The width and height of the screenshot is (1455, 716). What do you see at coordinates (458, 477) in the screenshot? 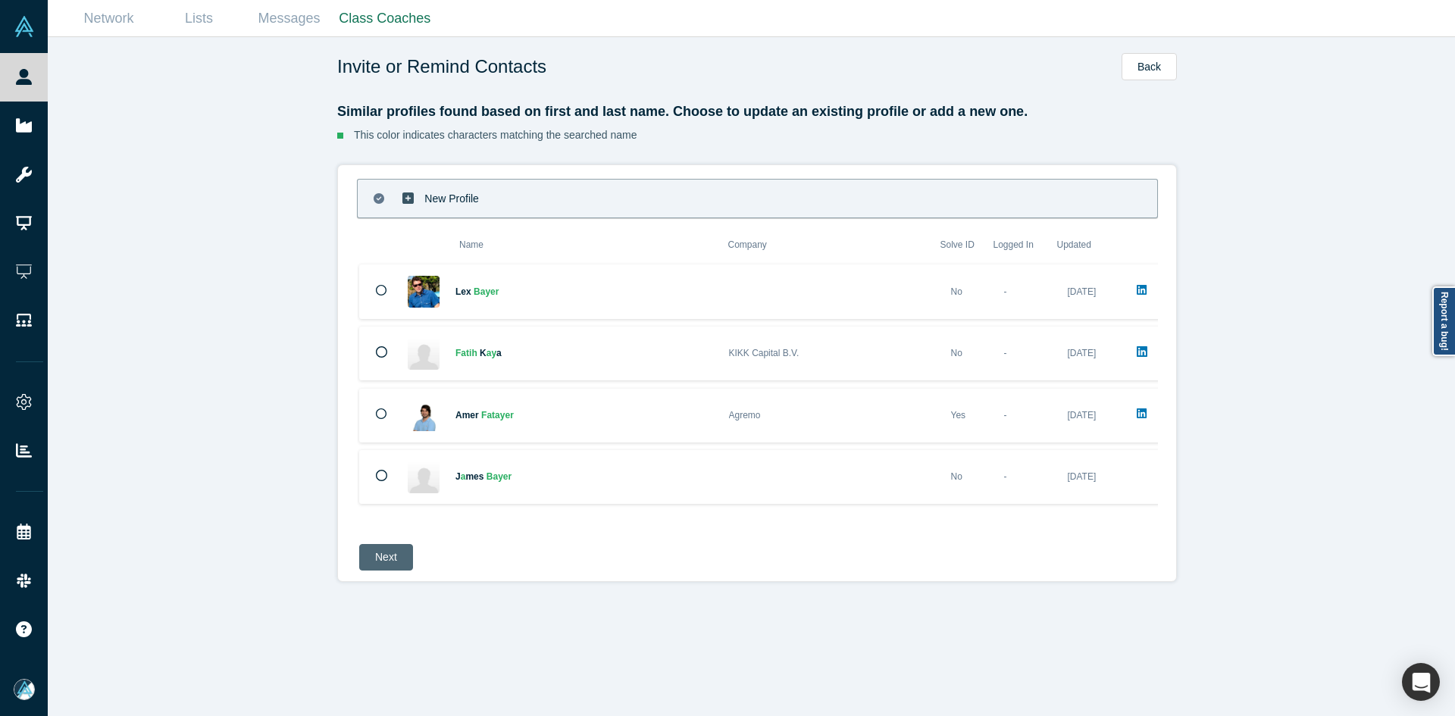
I see `span: J` at bounding box center [458, 477].